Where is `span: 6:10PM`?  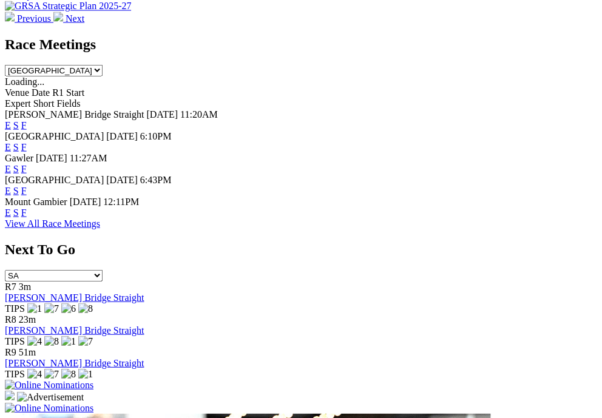
span: 6:10PM is located at coordinates (156, 135).